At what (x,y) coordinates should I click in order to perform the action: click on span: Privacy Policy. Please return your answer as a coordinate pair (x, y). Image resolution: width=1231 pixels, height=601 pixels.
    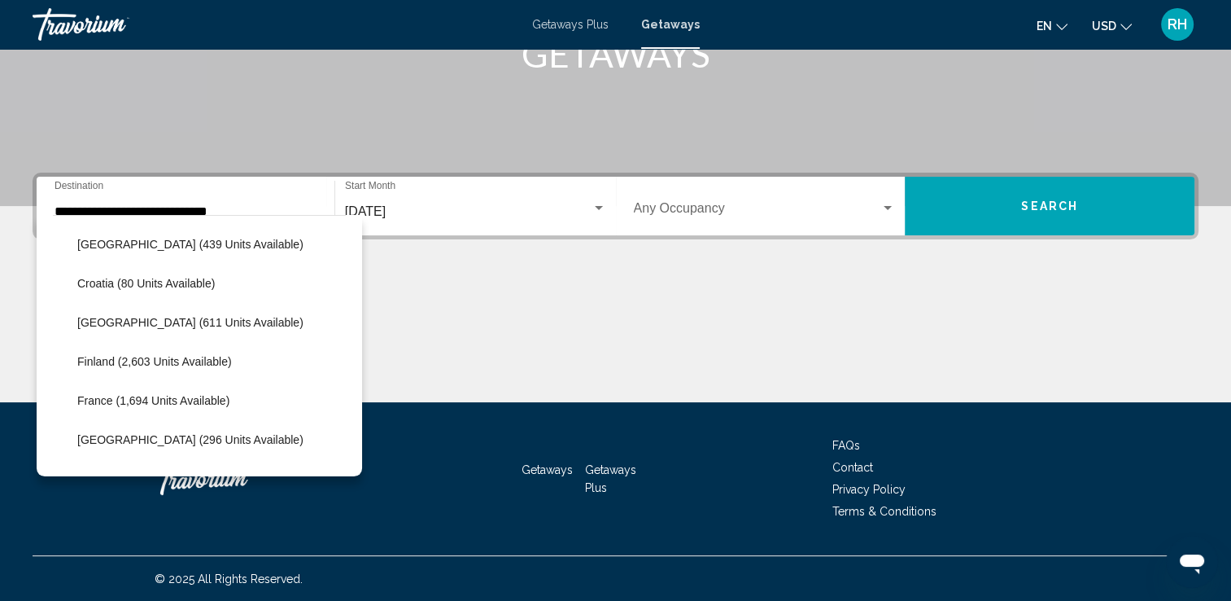
    Looking at the image, I should click on (869, 489).